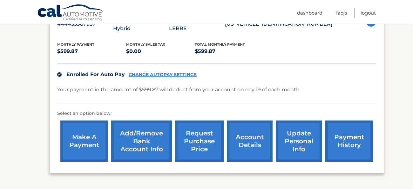  Describe the element at coordinates (220, 44) in the screenshot. I see `span: Total Monthly Payment` at that location.